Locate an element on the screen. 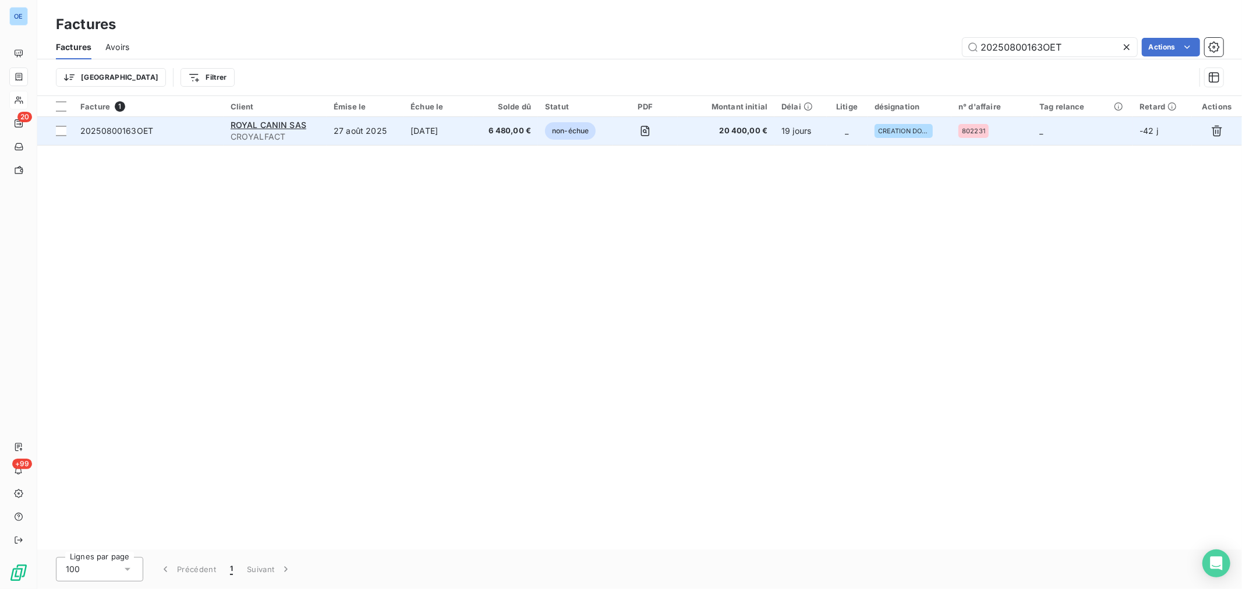  input: Rechercher is located at coordinates (1049, 47).